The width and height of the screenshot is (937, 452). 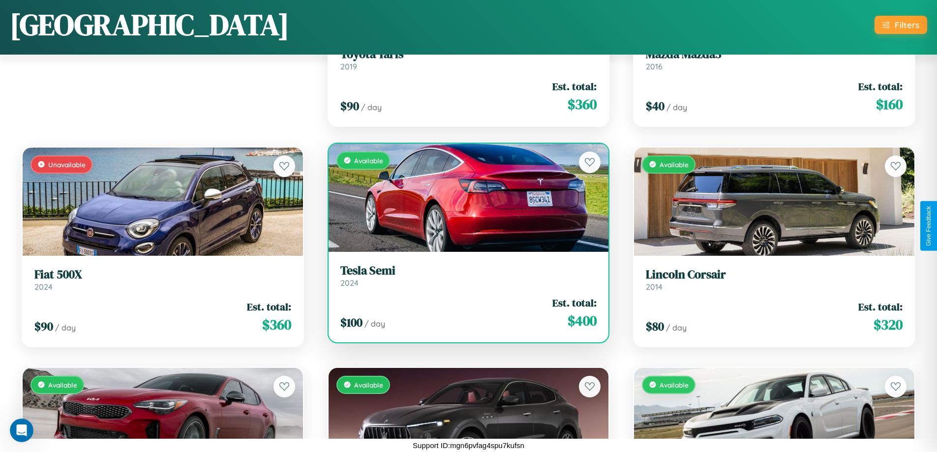 I want to click on span: 2019, so click(x=349, y=66).